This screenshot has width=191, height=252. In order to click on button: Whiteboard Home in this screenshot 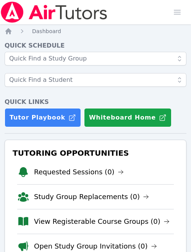, I will do `click(127, 118)`.